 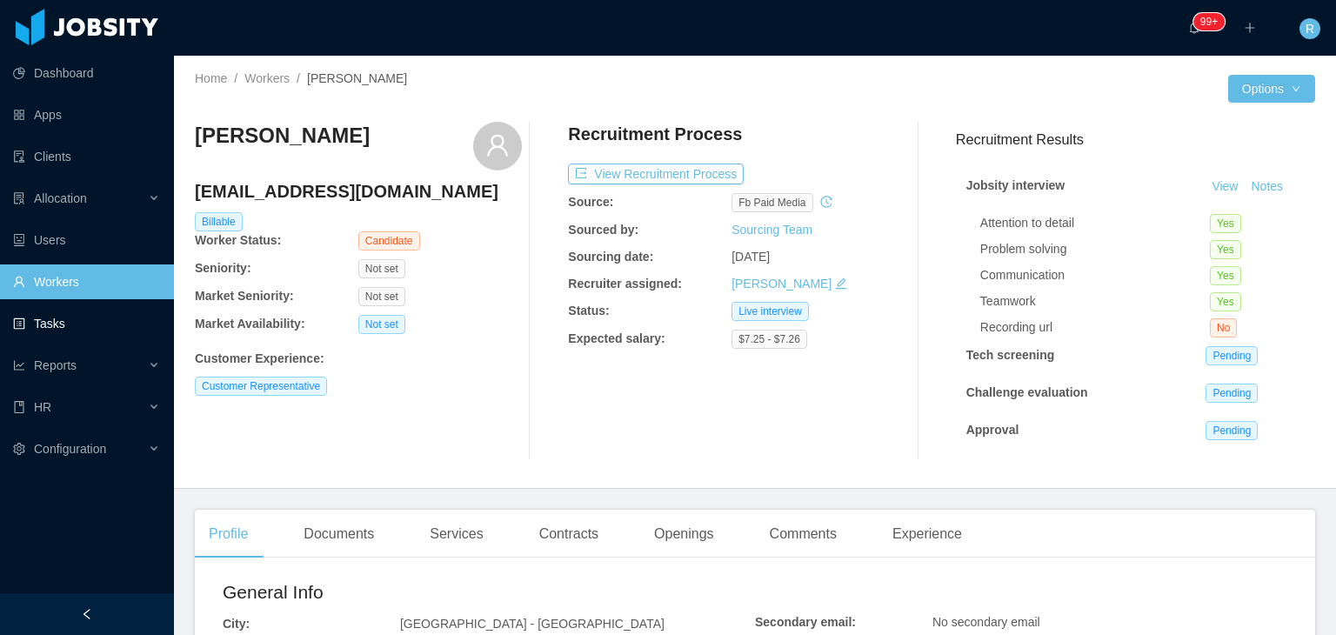 I want to click on div: Documents, so click(x=338, y=534).